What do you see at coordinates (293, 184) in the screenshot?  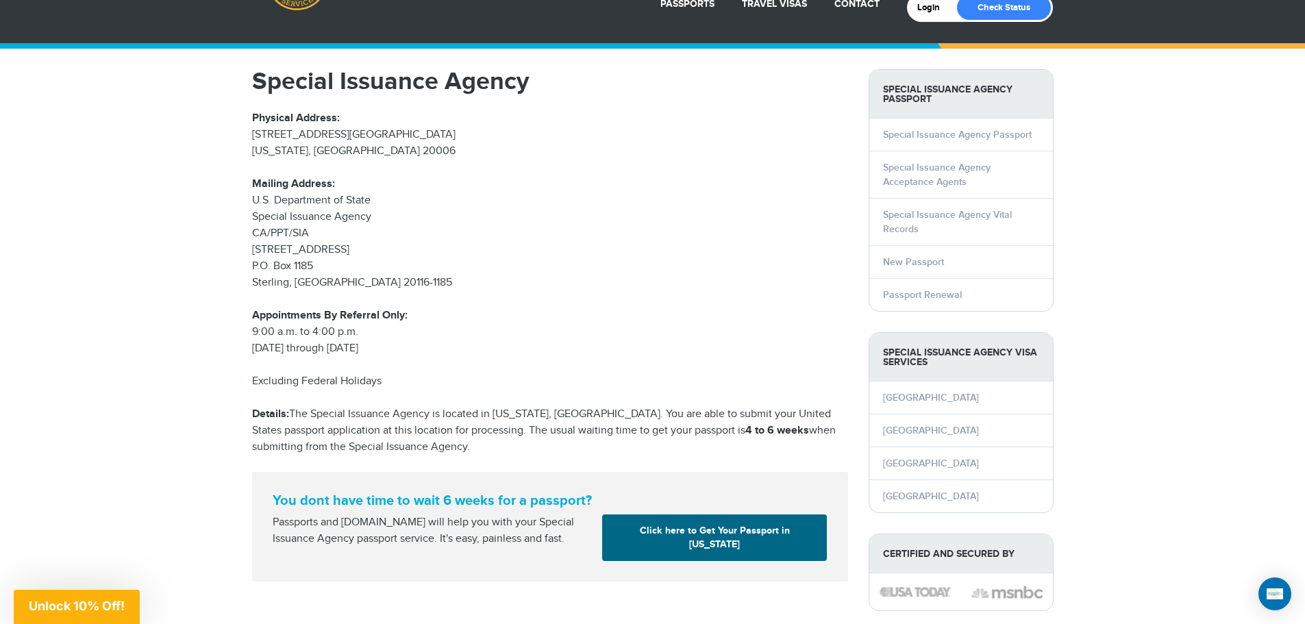 I see `strong: Mailing Address:` at bounding box center [293, 184].